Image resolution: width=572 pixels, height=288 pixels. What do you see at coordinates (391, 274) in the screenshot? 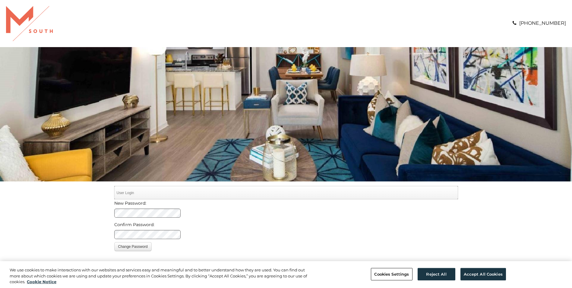
I see `button: Cookies Settings` at bounding box center [391, 274].